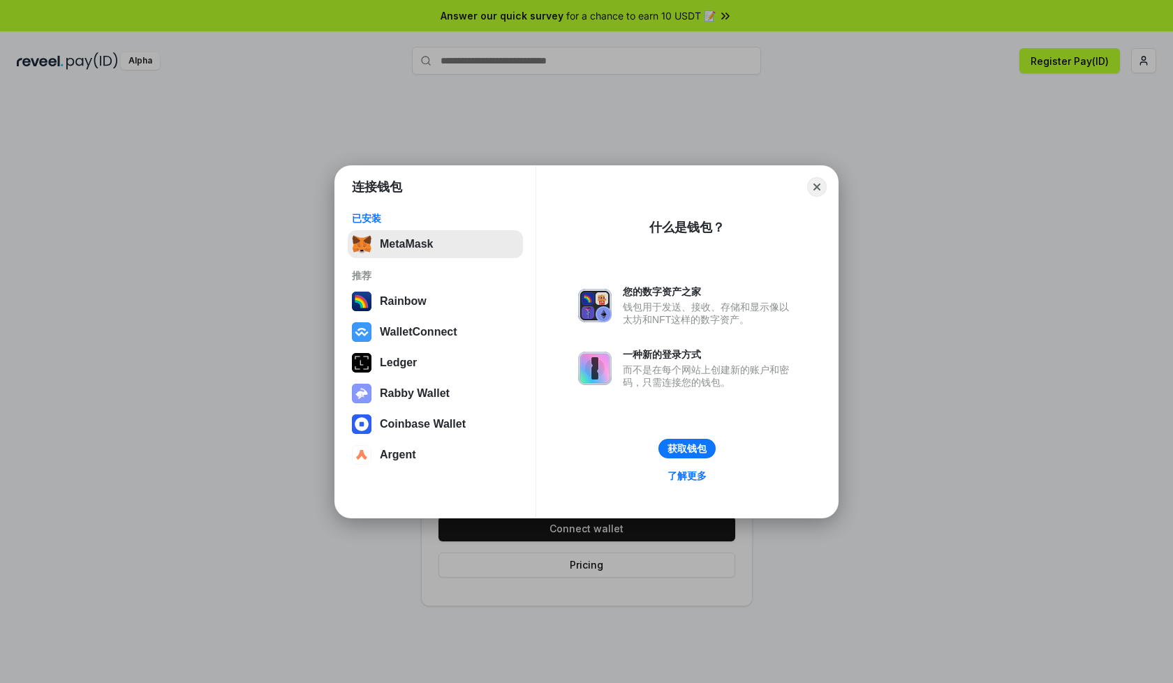 This screenshot has height=683, width=1173. Describe the element at coordinates (435, 455) in the screenshot. I see `button: Argent` at that location.